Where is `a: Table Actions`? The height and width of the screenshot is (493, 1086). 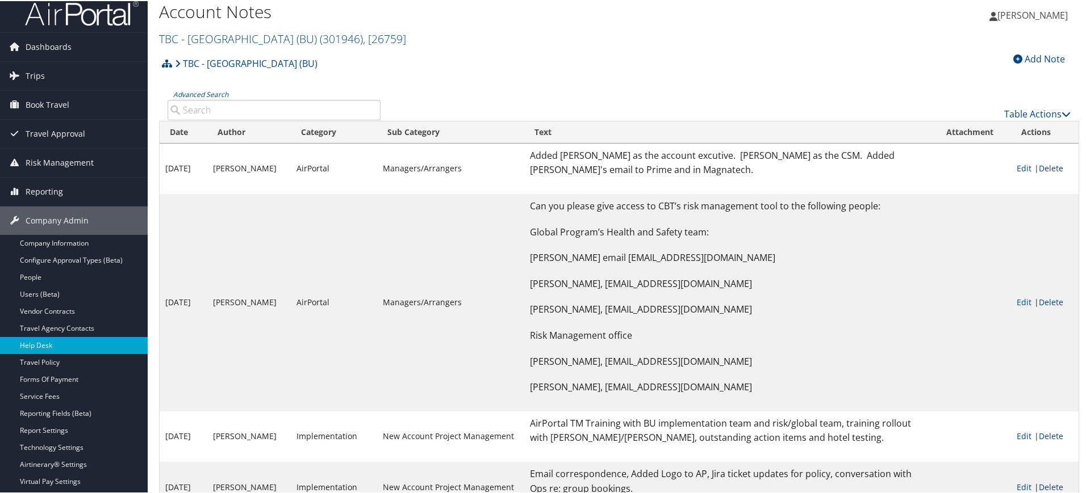
a: Table Actions is located at coordinates (1037, 113).